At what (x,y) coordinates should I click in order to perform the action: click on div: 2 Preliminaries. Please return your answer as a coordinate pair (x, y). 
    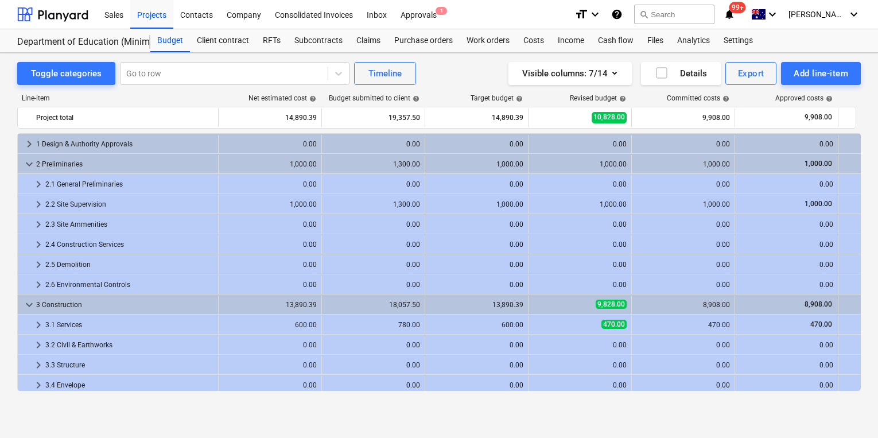
    Looking at the image, I should click on (124, 164).